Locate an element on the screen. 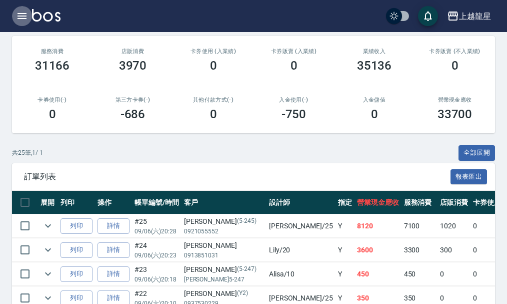 Image resolution: width=507 pixels, height=304 pixels. th: 營業現金應收 is located at coordinates (378, 202).